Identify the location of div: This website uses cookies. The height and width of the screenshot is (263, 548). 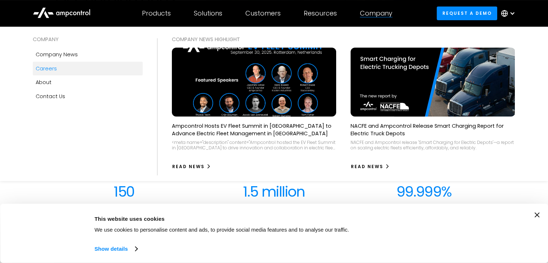
(248, 218).